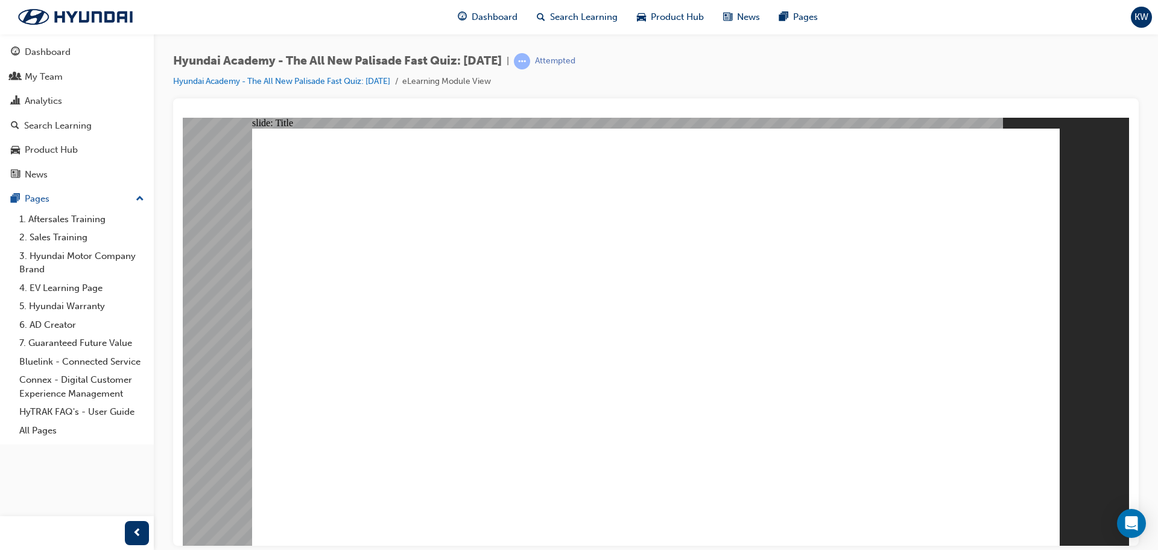  Describe the element at coordinates (81, 219) in the screenshot. I see `a: 1. Aftersales Training` at that location.